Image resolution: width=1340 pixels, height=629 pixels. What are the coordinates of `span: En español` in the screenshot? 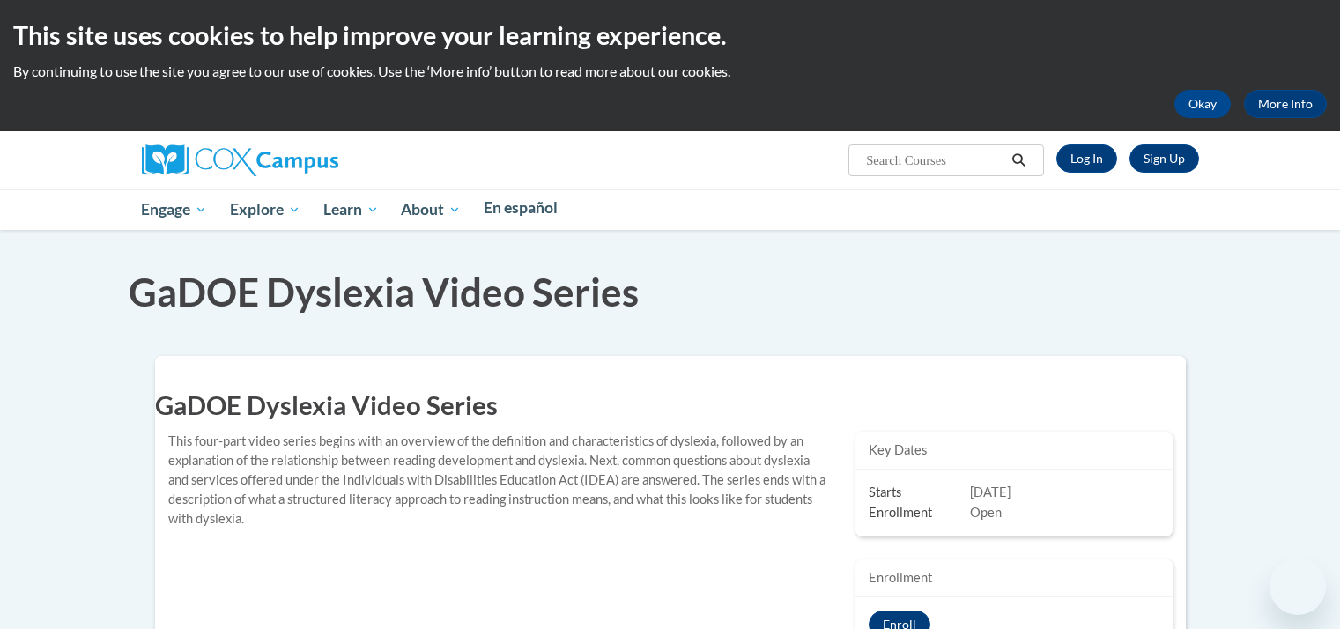 It's located at (521, 207).